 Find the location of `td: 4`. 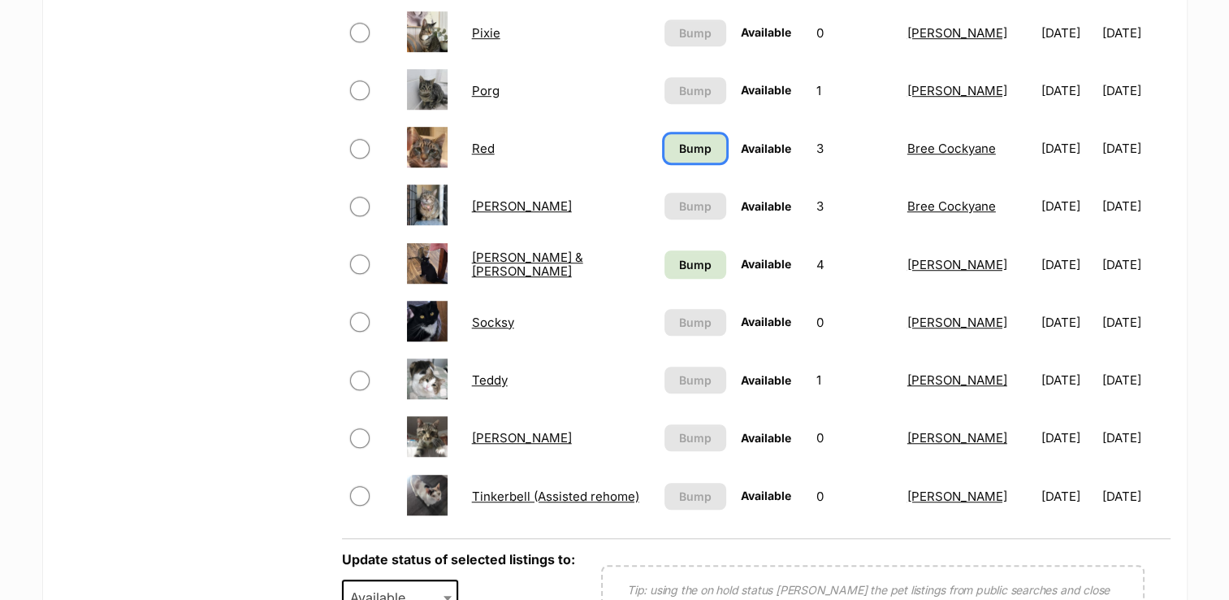

td: 4 is located at coordinates (854, 264).